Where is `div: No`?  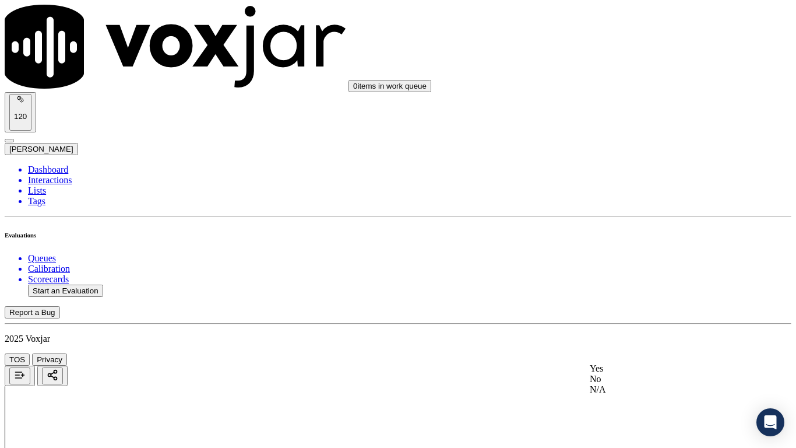 div: No is located at coordinates (664, 379).